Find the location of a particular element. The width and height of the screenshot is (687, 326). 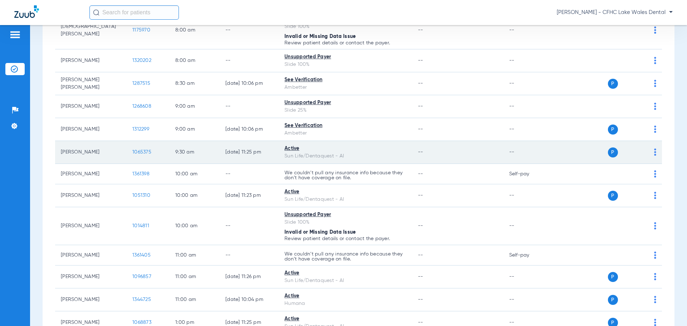

span: 1051310 is located at coordinates (141, 195).